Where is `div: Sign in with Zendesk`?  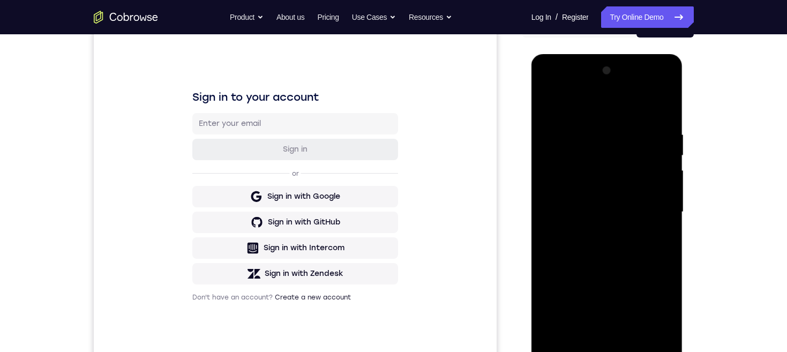
div: Sign in with Zendesk is located at coordinates (210, 258).